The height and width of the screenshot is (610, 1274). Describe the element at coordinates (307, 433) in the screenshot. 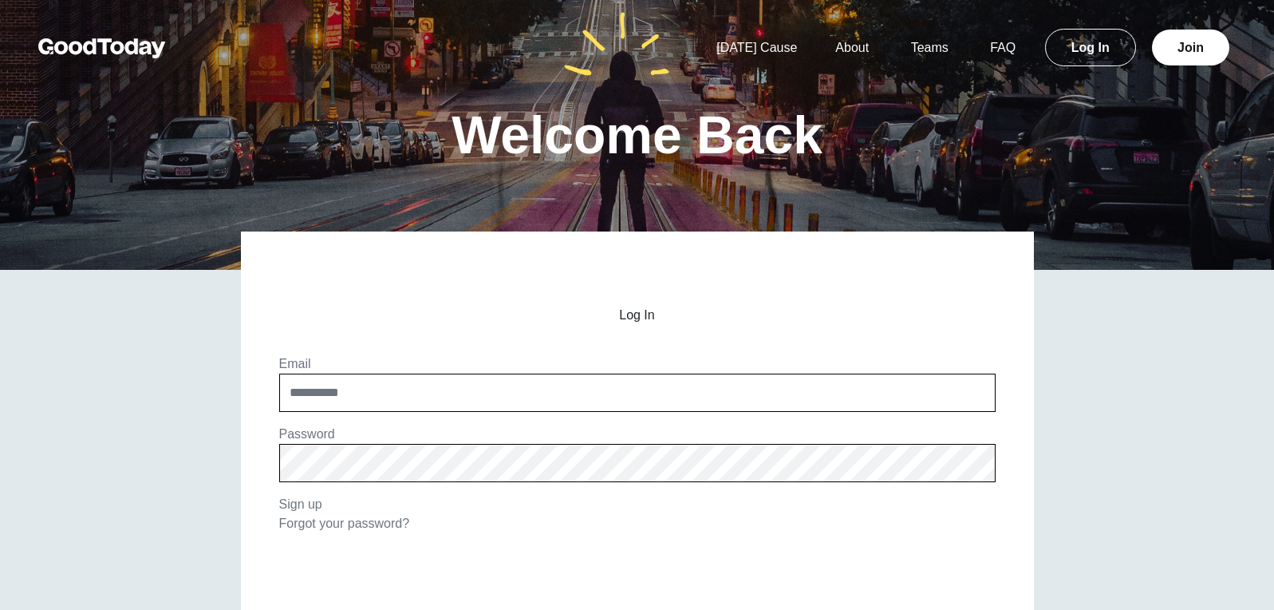

I see `label: Password` at that location.